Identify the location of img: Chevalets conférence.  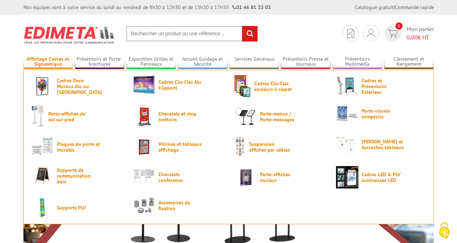
(144, 177).